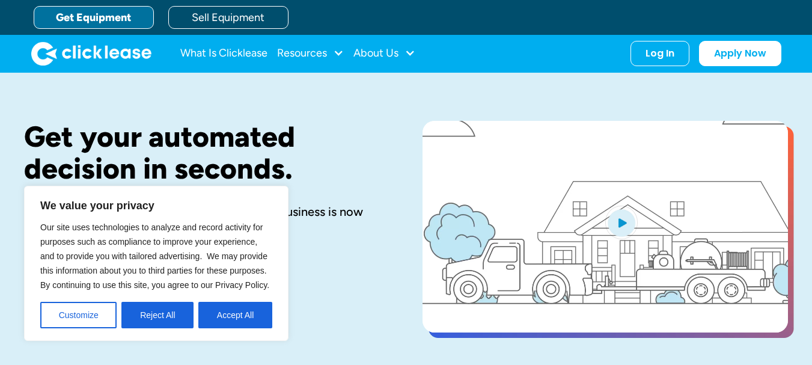 This screenshot has width=812, height=365. What do you see at coordinates (235, 315) in the screenshot?
I see `button: Accept All` at bounding box center [235, 315].